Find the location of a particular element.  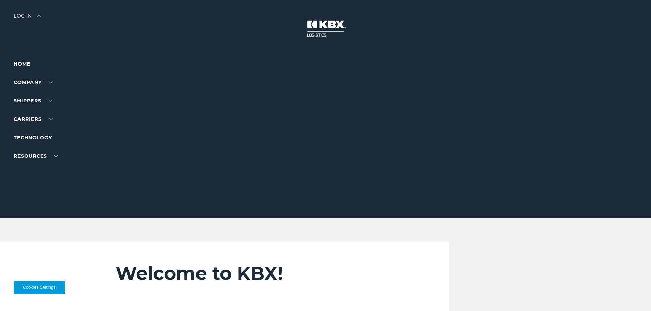

a: Company is located at coordinates (33, 82).